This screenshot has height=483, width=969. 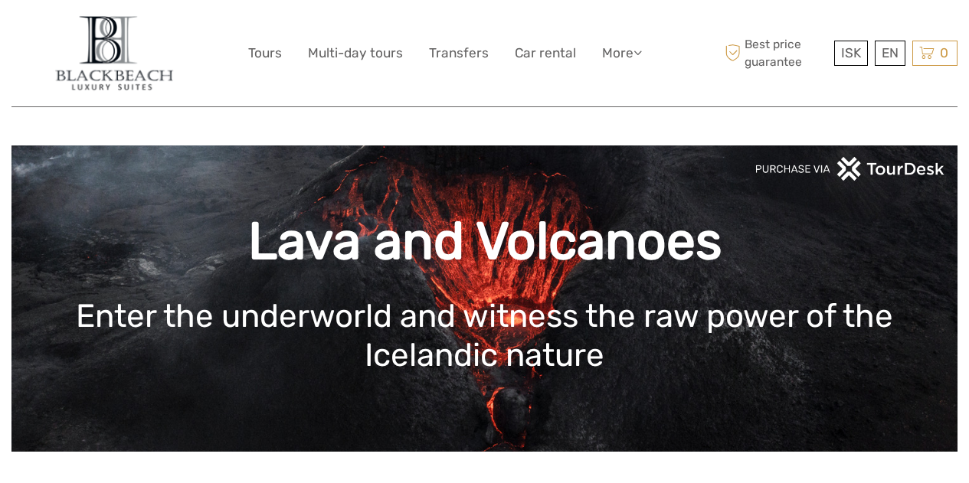 What do you see at coordinates (484, 241) in the screenshot?
I see `h1: Lava and Volcanoes` at bounding box center [484, 241].